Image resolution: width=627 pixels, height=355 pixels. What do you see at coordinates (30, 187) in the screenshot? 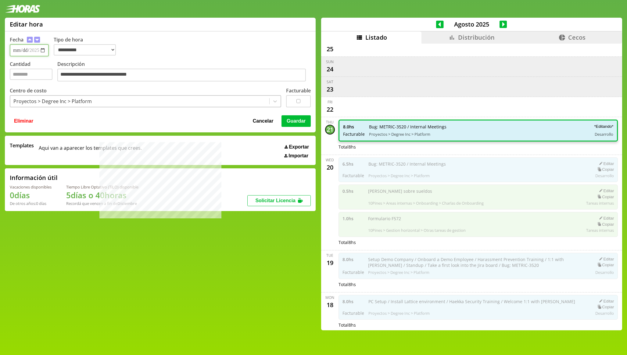
I see `div: Vacaciones disponibles` at bounding box center [30, 187].